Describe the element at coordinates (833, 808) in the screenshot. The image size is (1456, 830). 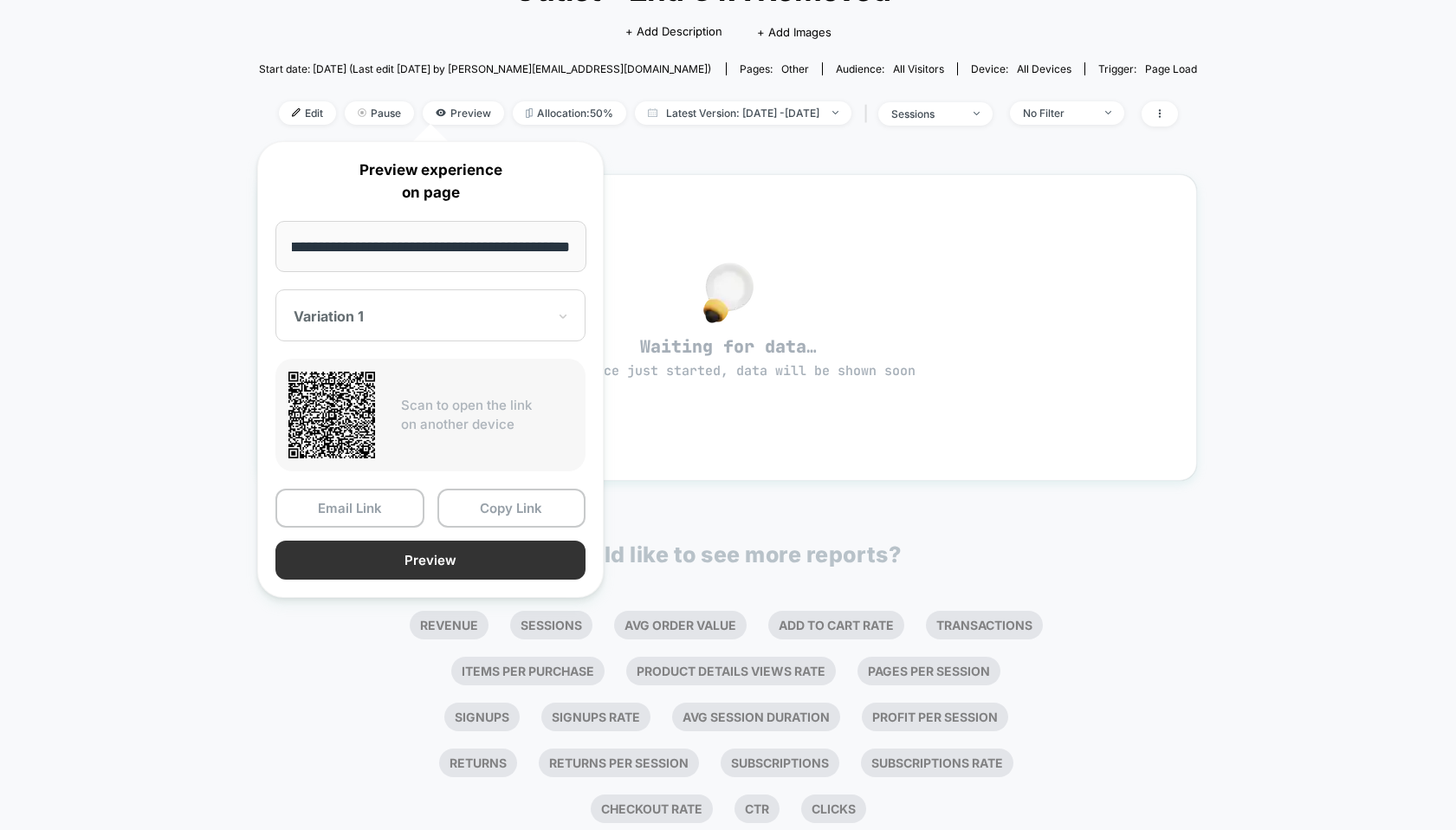
I see `li: Clicks` at that location.